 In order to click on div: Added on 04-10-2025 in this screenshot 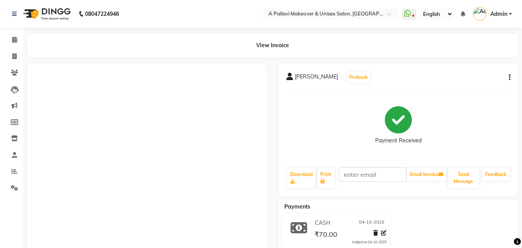, I will do `click(369, 242)`.